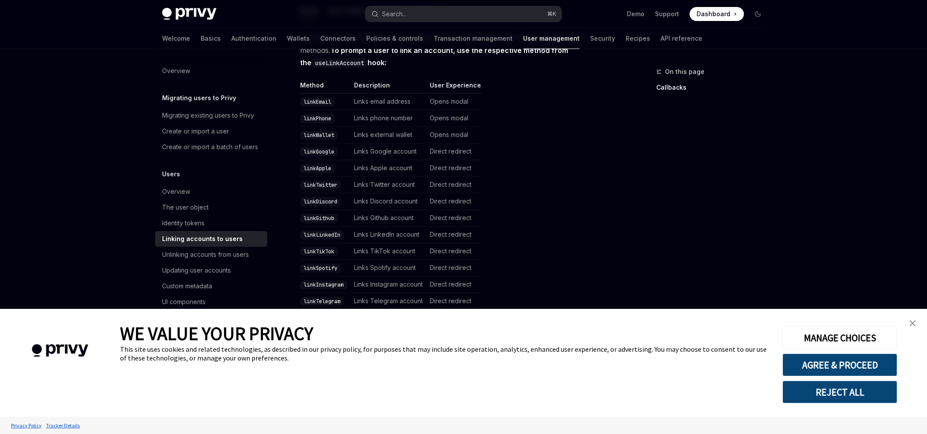  I want to click on code: linkPhone, so click(317, 119).